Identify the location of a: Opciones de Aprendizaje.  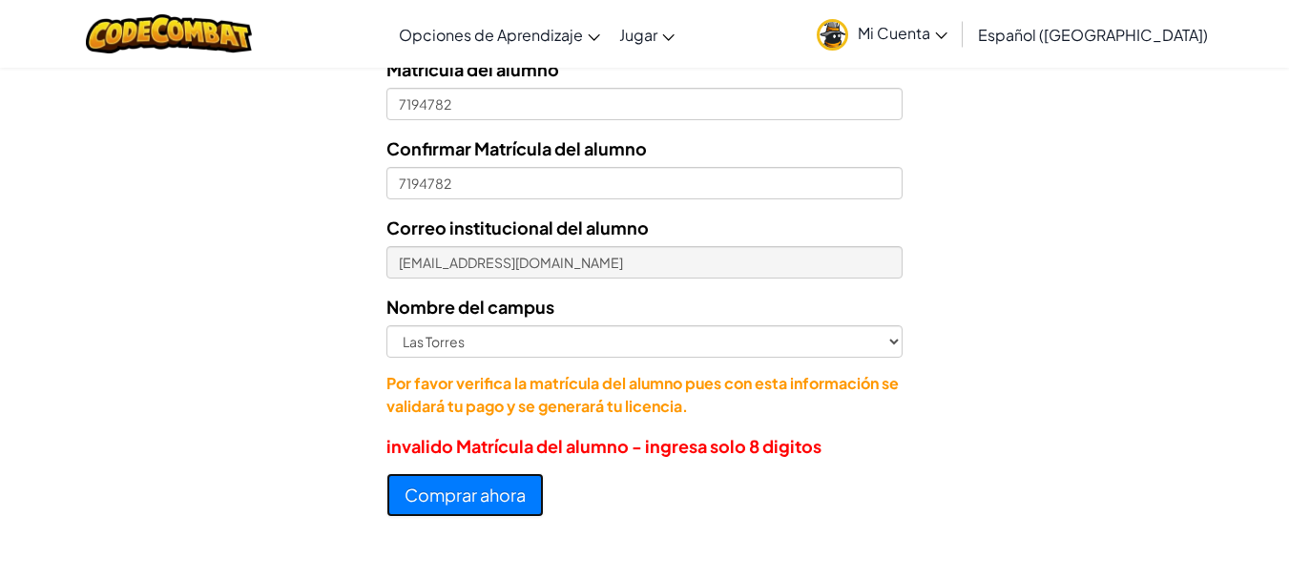
(499, 34).